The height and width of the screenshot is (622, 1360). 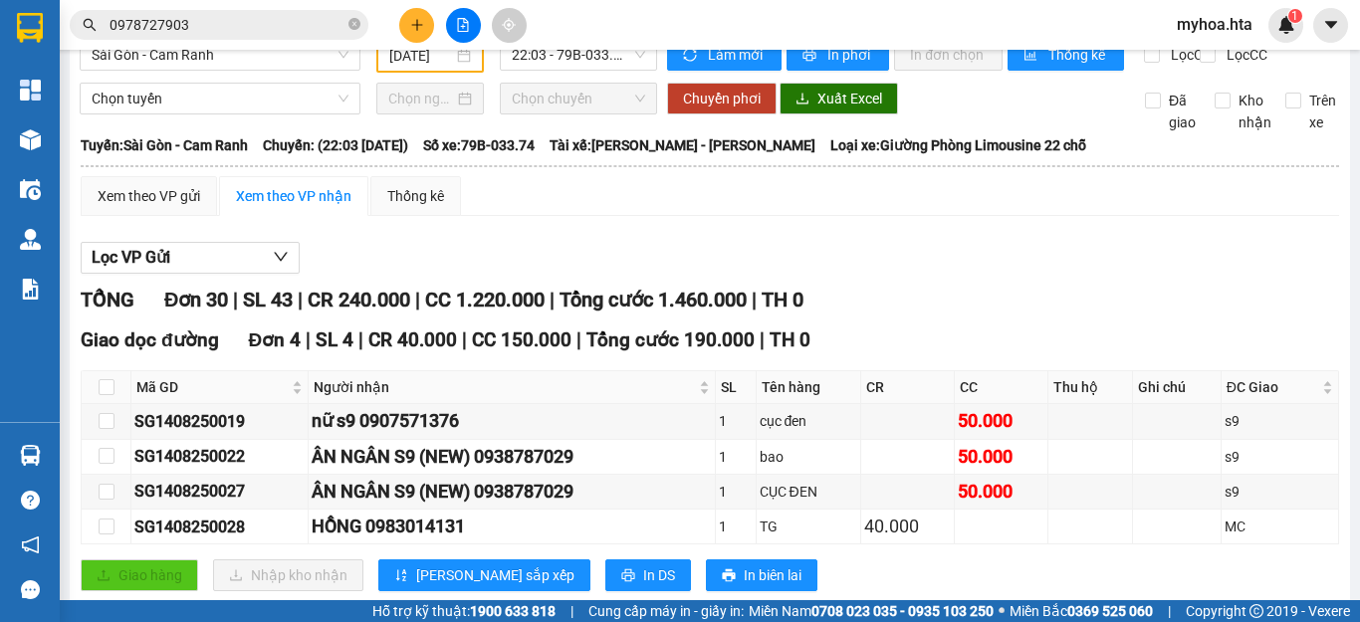 I want to click on th: Ghi chú, so click(x=1177, y=387).